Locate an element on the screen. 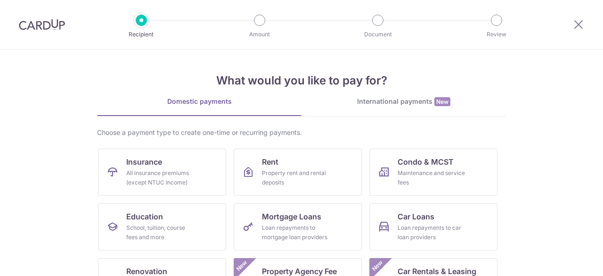 This screenshot has height=276, width=603. a: Car LoansLoan repayments to car loan providers is located at coordinates (434, 227).